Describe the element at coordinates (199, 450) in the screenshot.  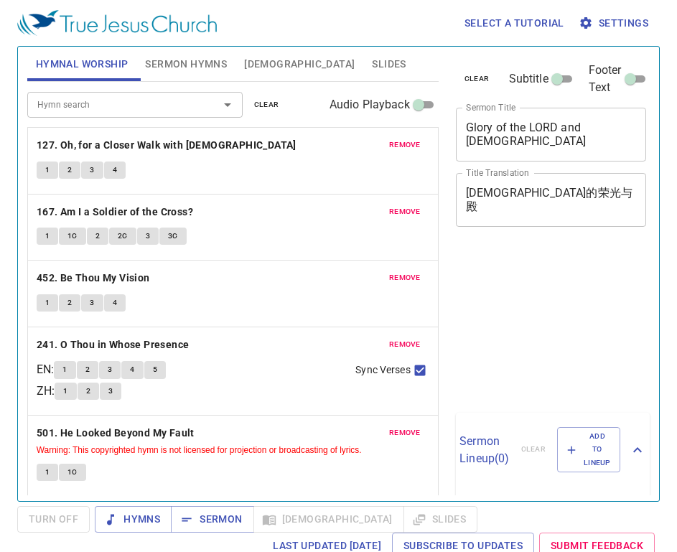
I see `small: Warning: This copyrighted hymn is not licensed for projection or broadcasting of lyrics.` at that location.